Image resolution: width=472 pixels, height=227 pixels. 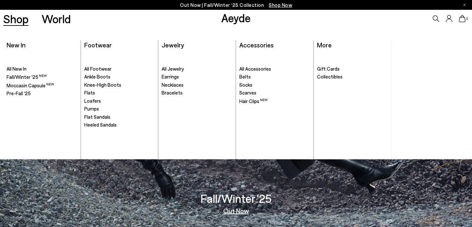 What do you see at coordinates (120, 69) in the screenshot?
I see `a: All Footwear` at bounding box center [120, 69].